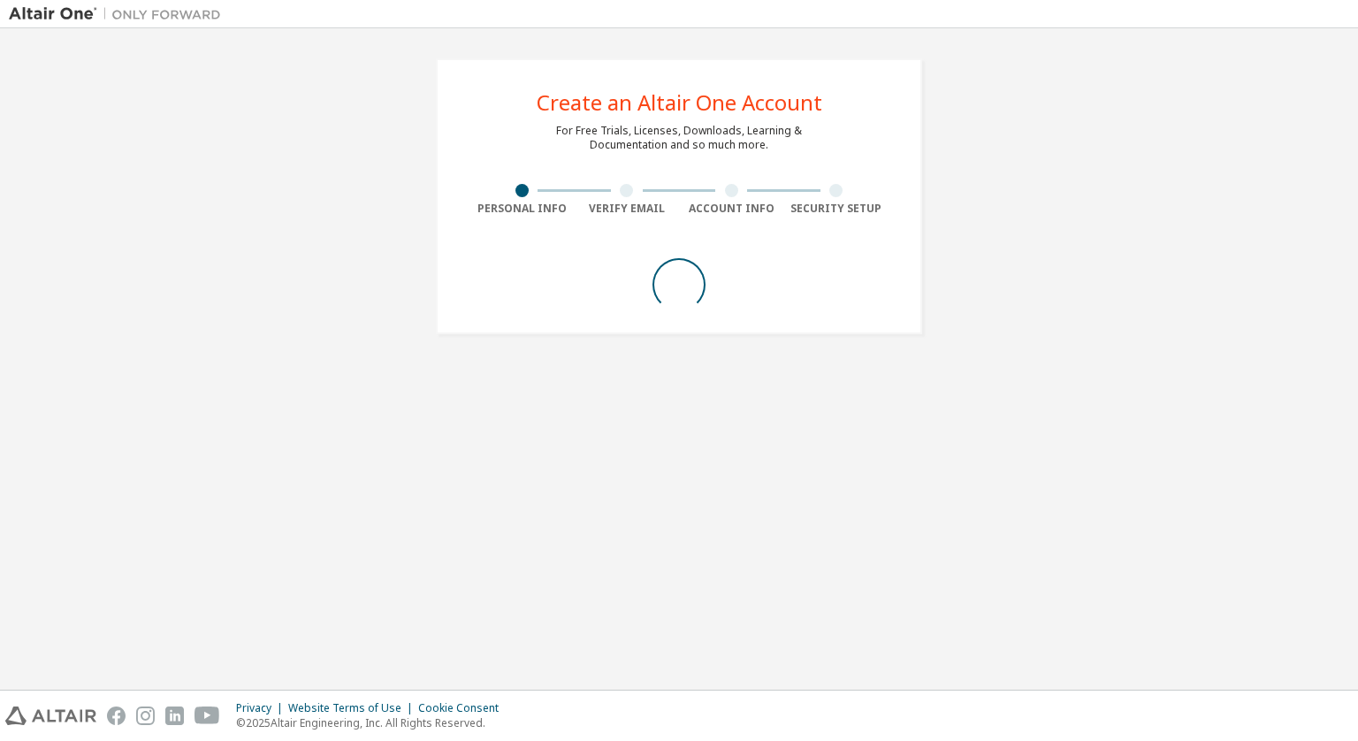  I want to click on div: Cookie Consent, so click(463, 708).